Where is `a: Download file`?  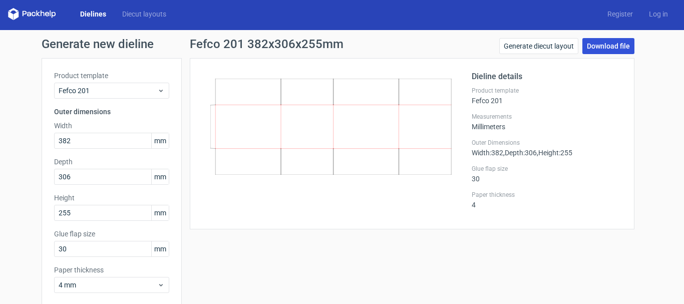
a: Download file is located at coordinates (609, 46).